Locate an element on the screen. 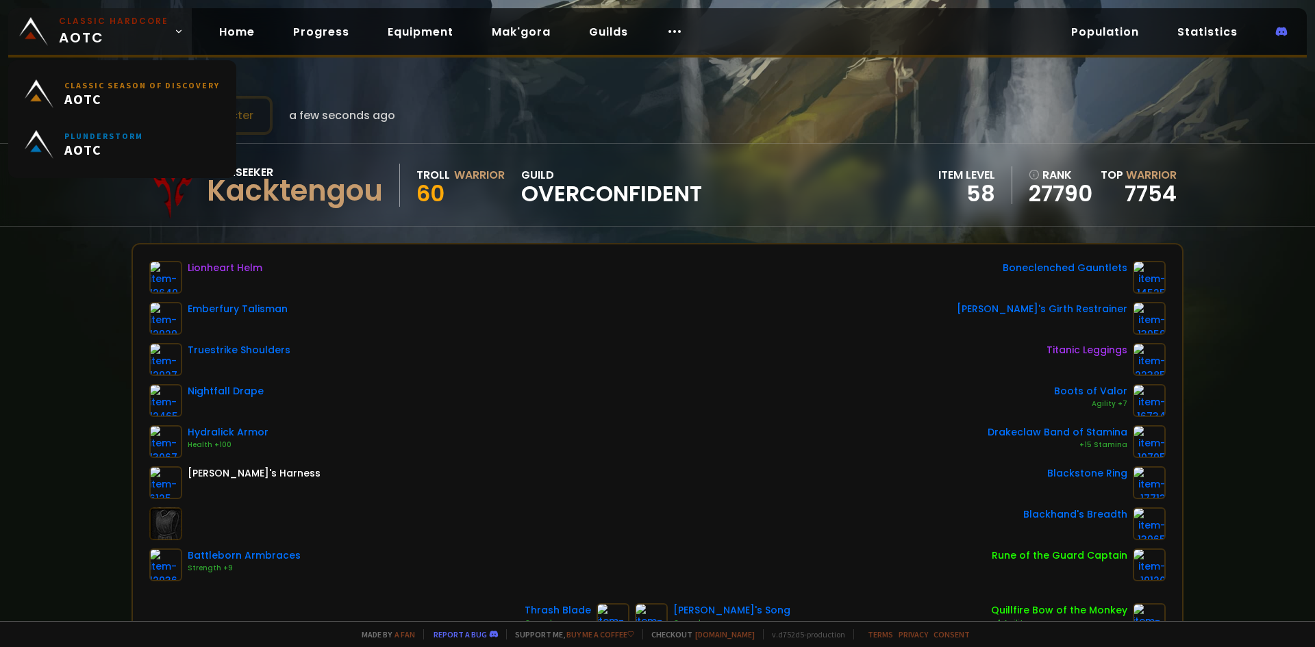  div: rank is located at coordinates (1060, 175).